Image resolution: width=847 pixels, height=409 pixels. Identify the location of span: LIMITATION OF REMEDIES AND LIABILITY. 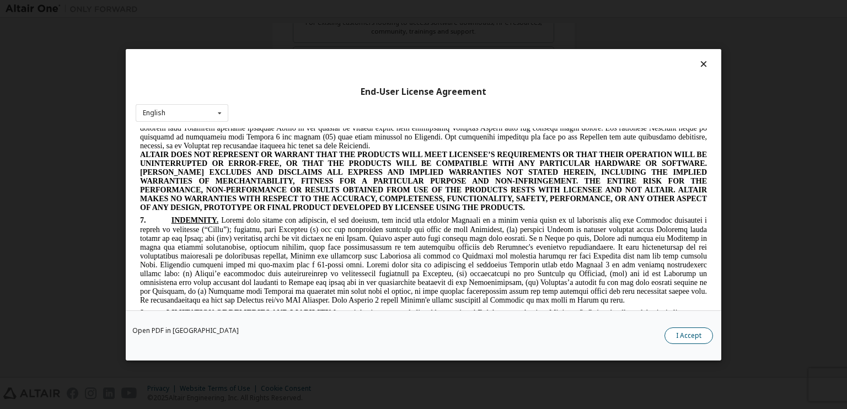
(113, 184).